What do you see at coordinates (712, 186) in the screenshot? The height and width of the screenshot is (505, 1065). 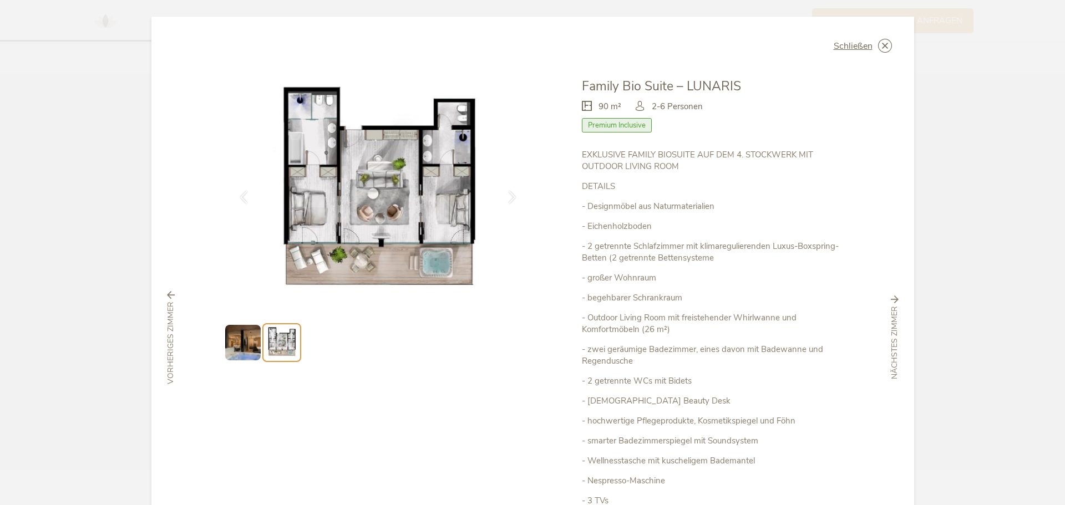 I see `p: DETAILS` at bounding box center [712, 186].